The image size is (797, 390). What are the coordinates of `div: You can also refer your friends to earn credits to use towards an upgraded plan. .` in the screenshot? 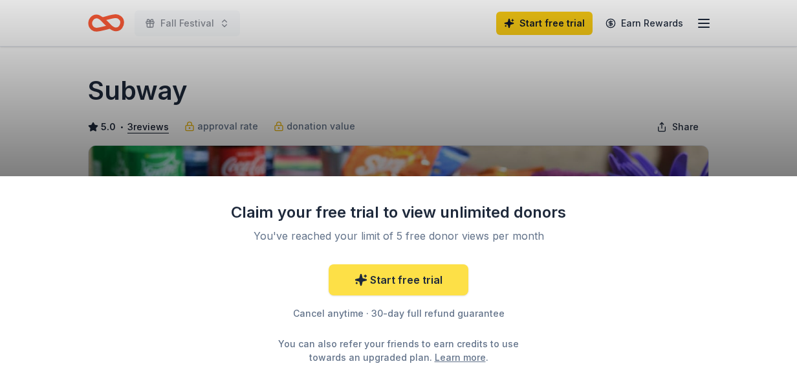 It's located at (399, 350).